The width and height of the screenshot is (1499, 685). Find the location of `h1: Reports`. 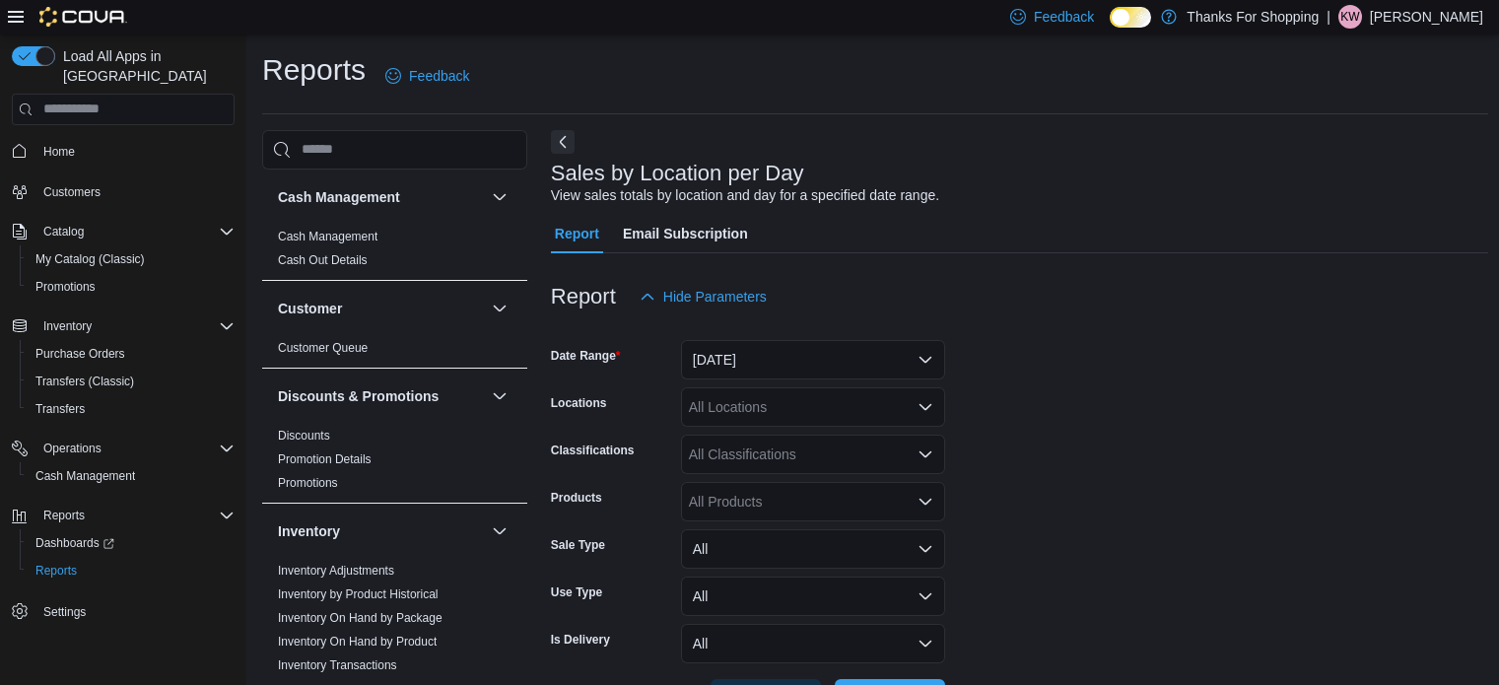

h1: Reports is located at coordinates (313, 70).